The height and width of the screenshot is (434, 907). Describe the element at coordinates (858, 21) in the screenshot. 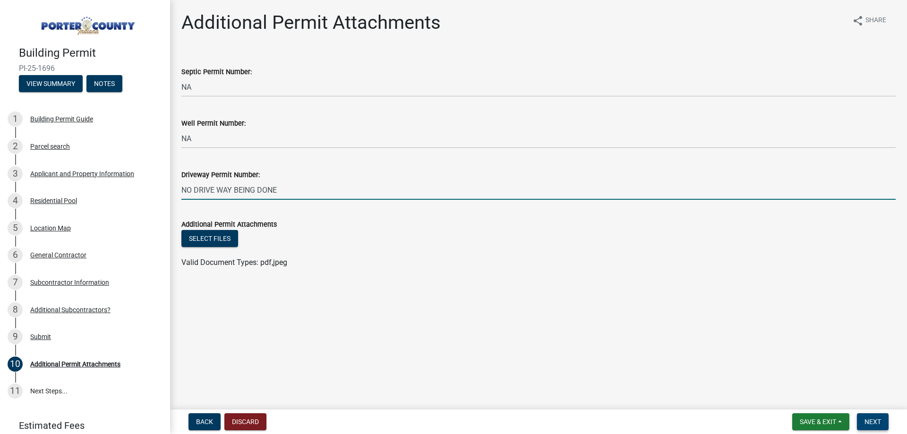

I see `i: share` at that location.